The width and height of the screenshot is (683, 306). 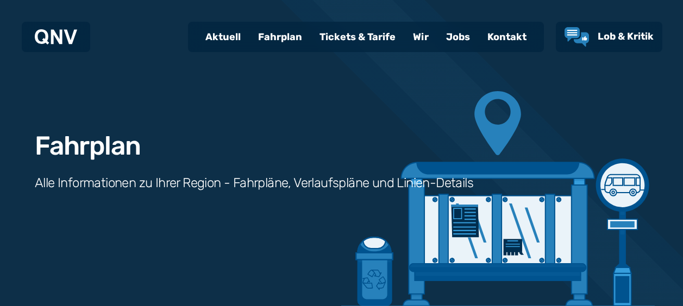 I want to click on div: Kontakt, so click(x=507, y=37).